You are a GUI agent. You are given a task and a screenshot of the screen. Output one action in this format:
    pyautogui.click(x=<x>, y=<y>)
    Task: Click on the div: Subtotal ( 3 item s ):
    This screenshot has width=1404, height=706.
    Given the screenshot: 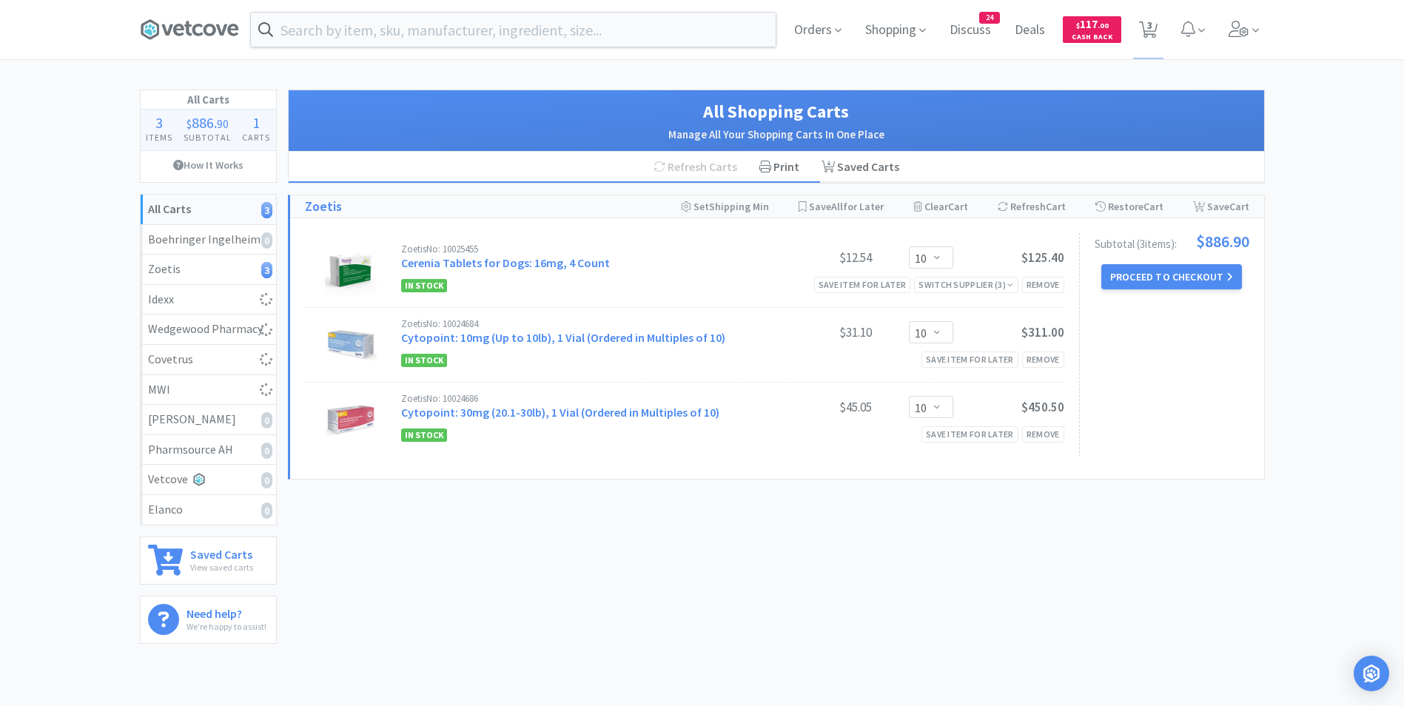 What is the action you would take?
    pyautogui.click(x=1172, y=241)
    